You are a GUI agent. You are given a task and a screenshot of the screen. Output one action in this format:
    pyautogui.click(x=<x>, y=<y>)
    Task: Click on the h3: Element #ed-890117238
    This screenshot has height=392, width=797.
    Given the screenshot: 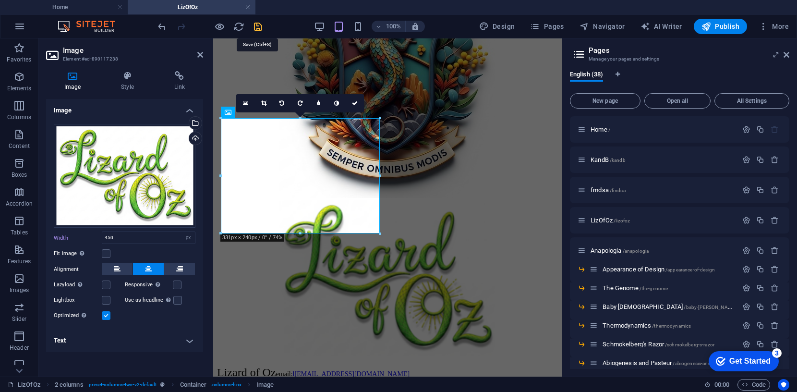 What is the action you would take?
    pyautogui.click(x=123, y=59)
    